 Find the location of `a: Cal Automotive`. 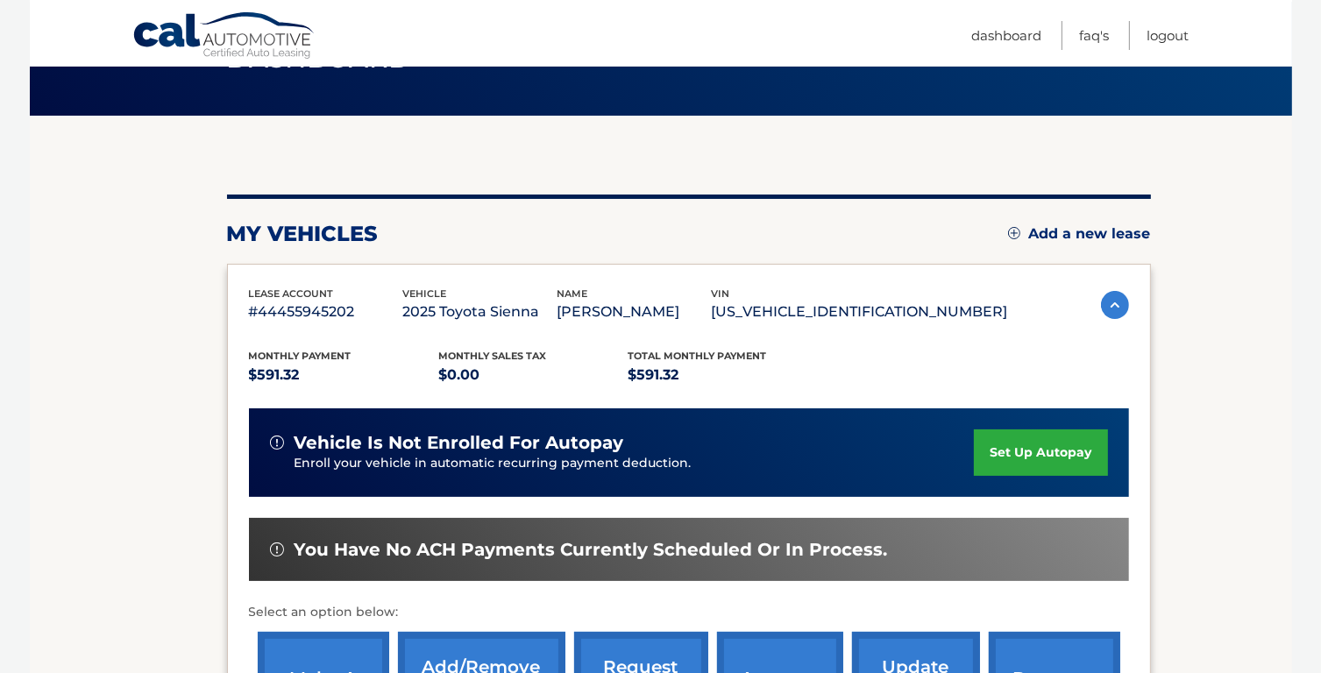

a: Cal Automotive is located at coordinates (224, 37).